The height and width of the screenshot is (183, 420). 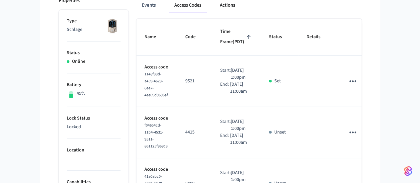 I want to click on span: Name, so click(x=155, y=37).